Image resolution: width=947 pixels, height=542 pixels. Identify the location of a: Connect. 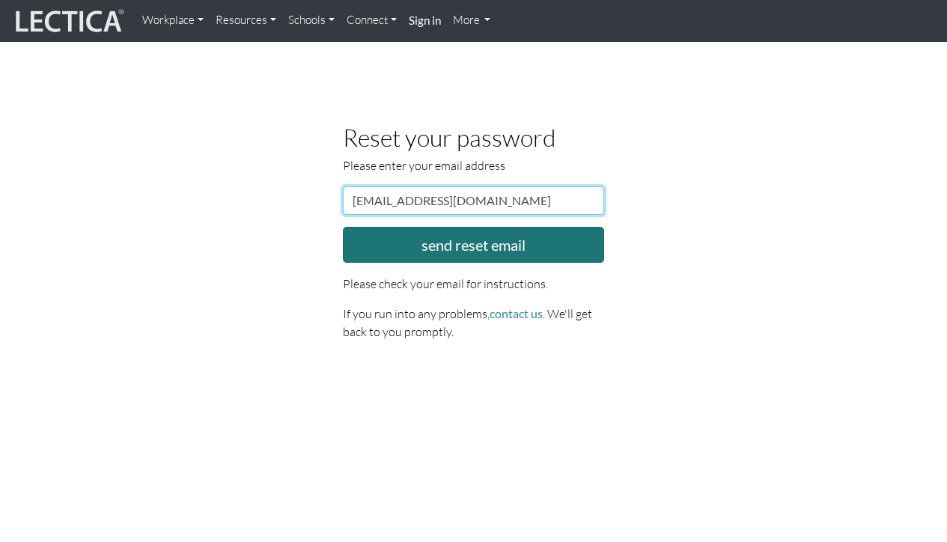
(371, 20).